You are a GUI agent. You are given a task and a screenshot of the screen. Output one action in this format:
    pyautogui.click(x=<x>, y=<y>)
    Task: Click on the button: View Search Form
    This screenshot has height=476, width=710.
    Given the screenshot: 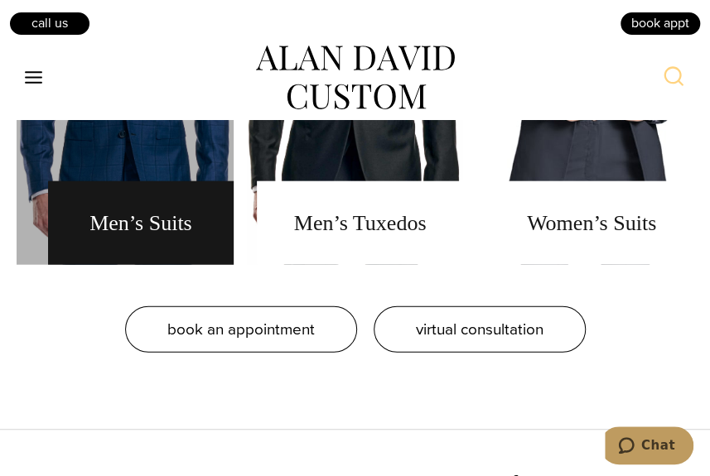 What is the action you would take?
    pyautogui.click(x=673, y=78)
    